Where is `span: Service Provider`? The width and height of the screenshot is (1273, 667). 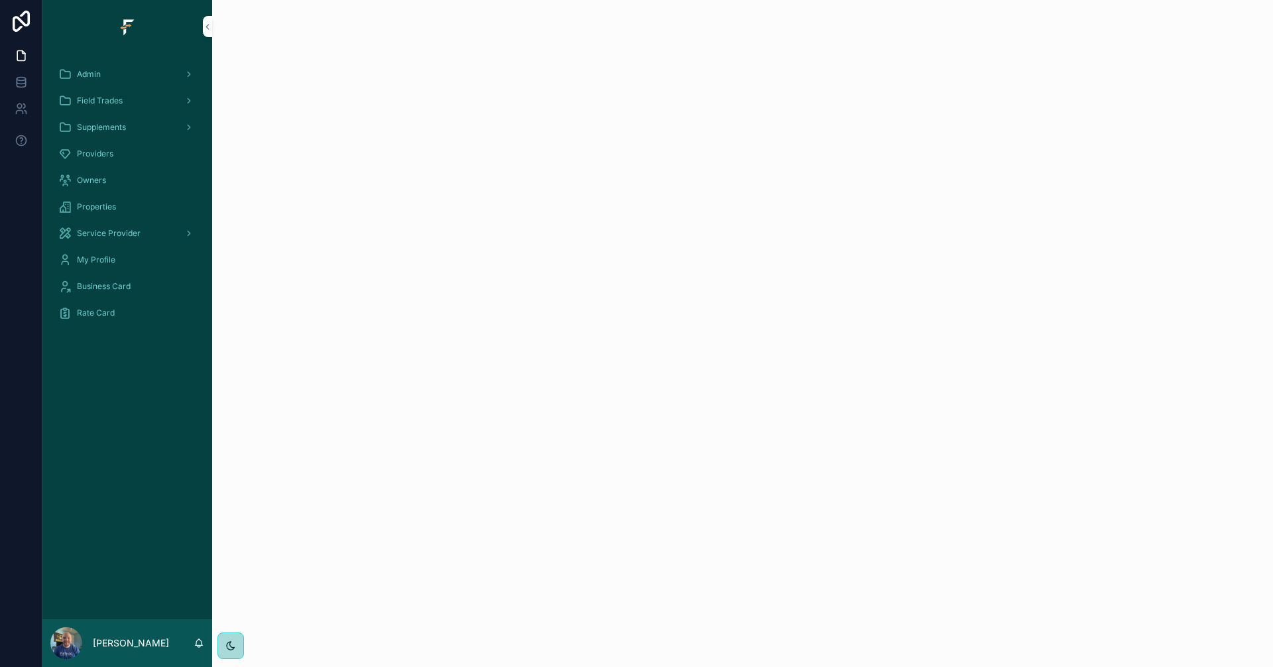
span: Service Provider is located at coordinates (109, 233).